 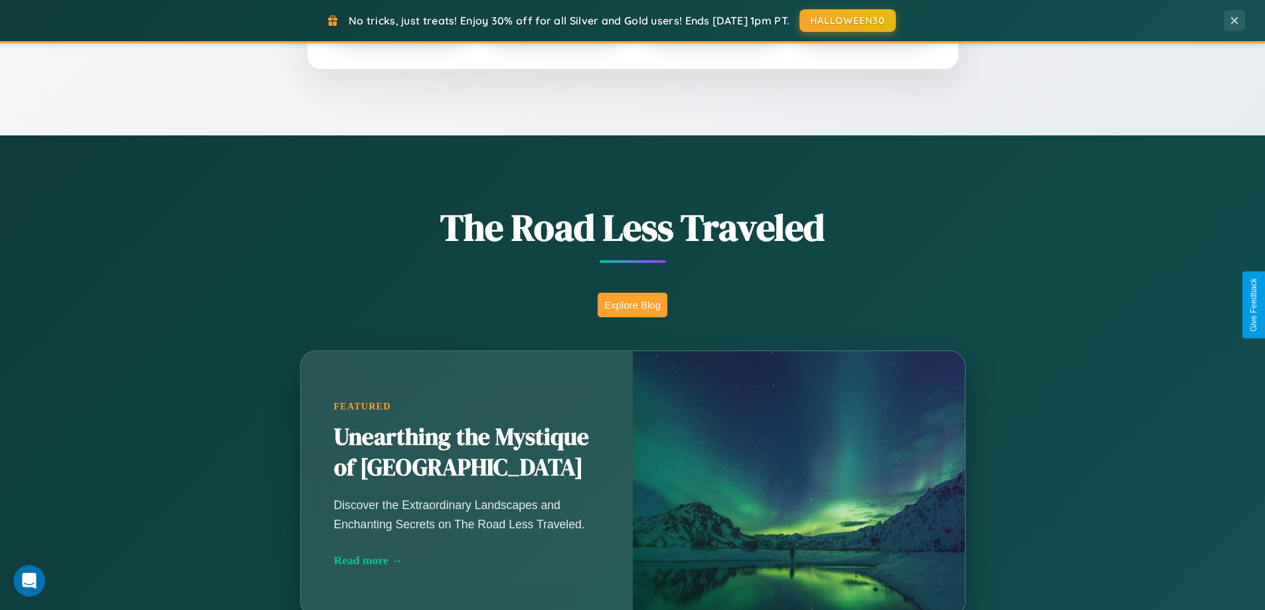 What do you see at coordinates (467, 561) in the screenshot?
I see `div: Read more →` at bounding box center [467, 561].